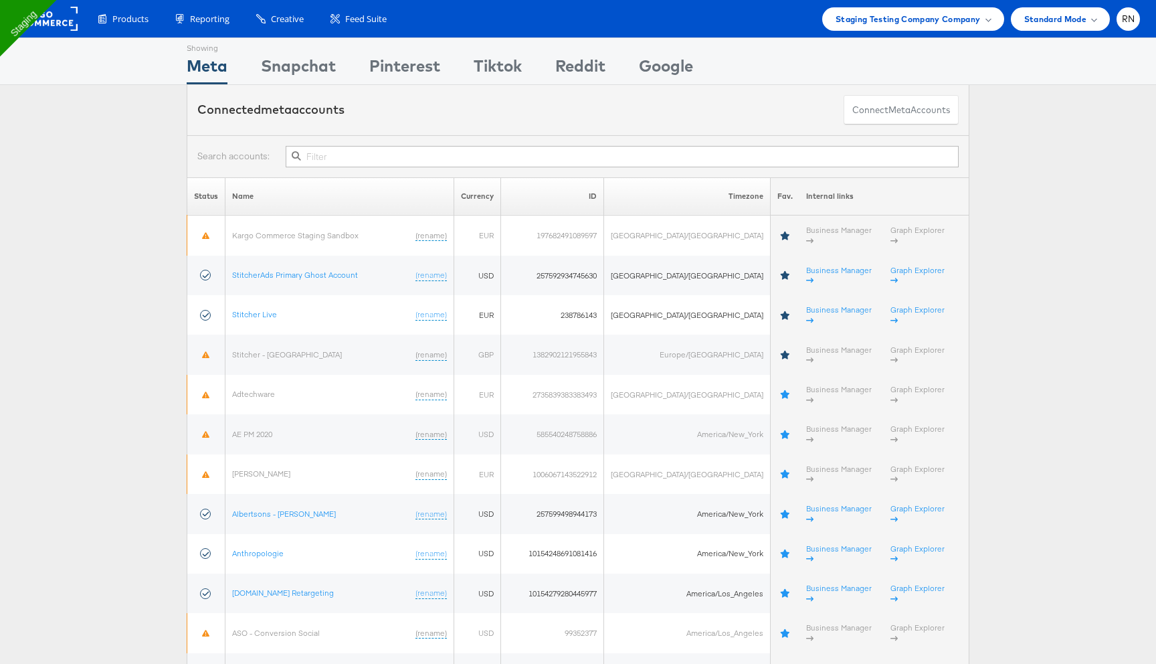 This screenshot has height=664, width=1156. What do you see at coordinates (206, 196) in the screenshot?
I see `th: Status` at bounding box center [206, 196].